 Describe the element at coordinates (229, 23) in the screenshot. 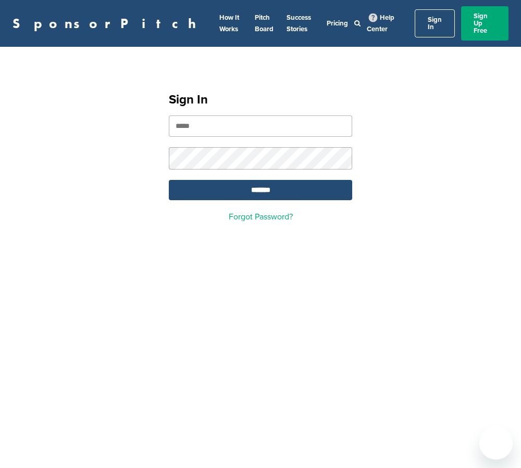

I see `a: How It Works` at that location.